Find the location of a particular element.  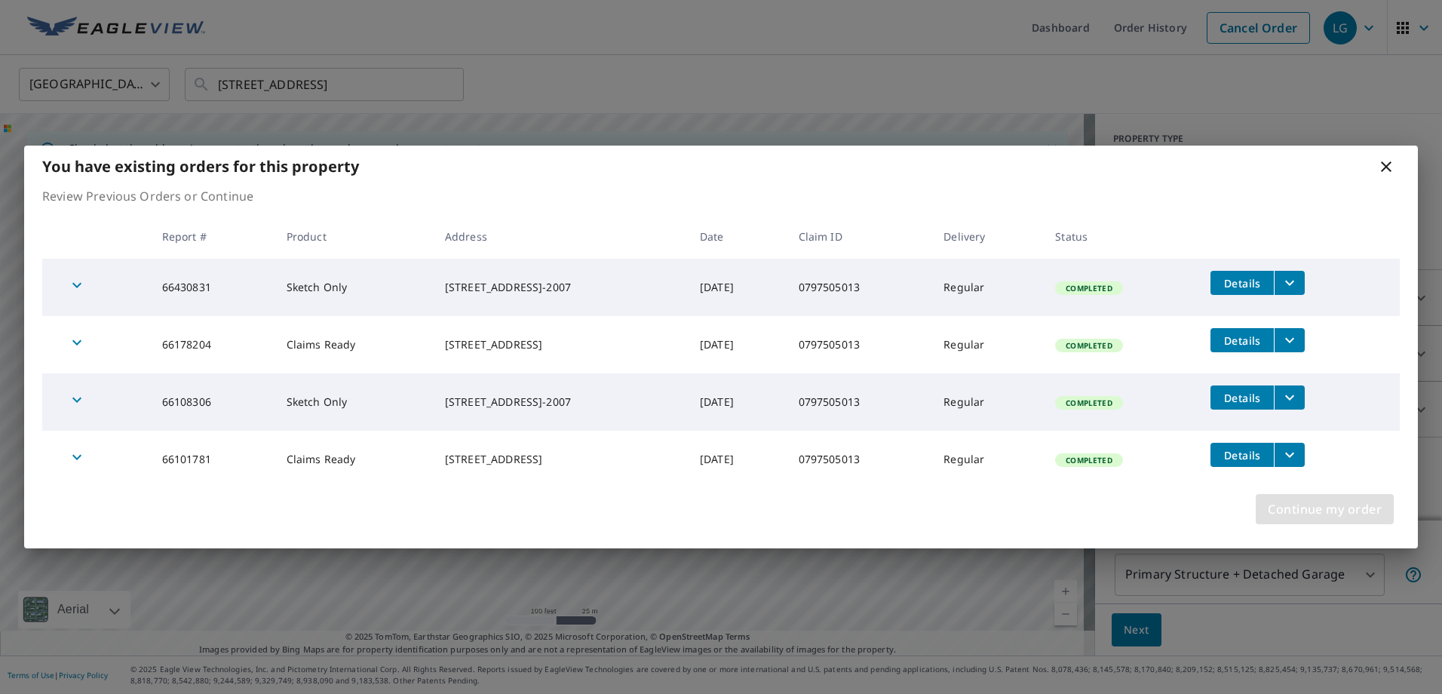

td: 66178204 is located at coordinates (212, 345).